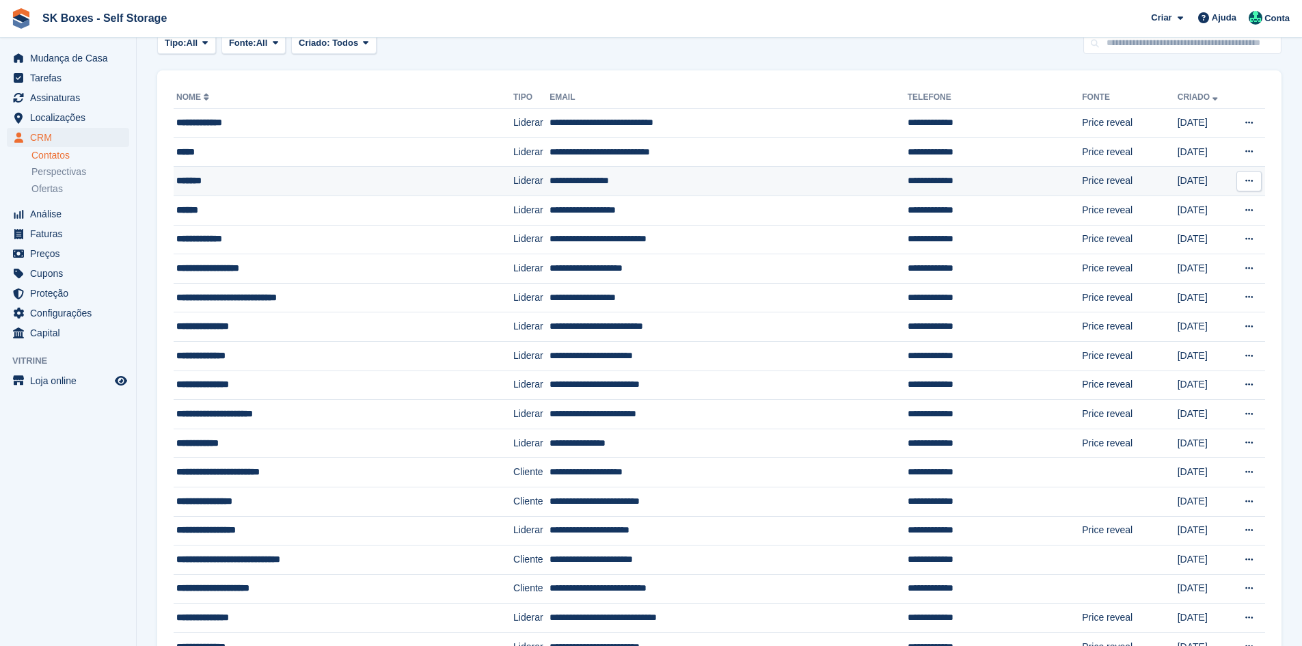 This screenshot has height=646, width=1302. I want to click on img: SK Boxes - Comercial, so click(1256, 18).